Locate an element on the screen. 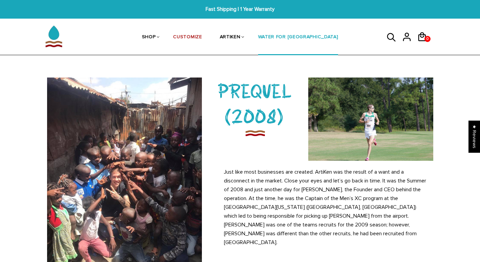  img: ChrisinCollege_450x.jpg is located at coordinates (371, 119).